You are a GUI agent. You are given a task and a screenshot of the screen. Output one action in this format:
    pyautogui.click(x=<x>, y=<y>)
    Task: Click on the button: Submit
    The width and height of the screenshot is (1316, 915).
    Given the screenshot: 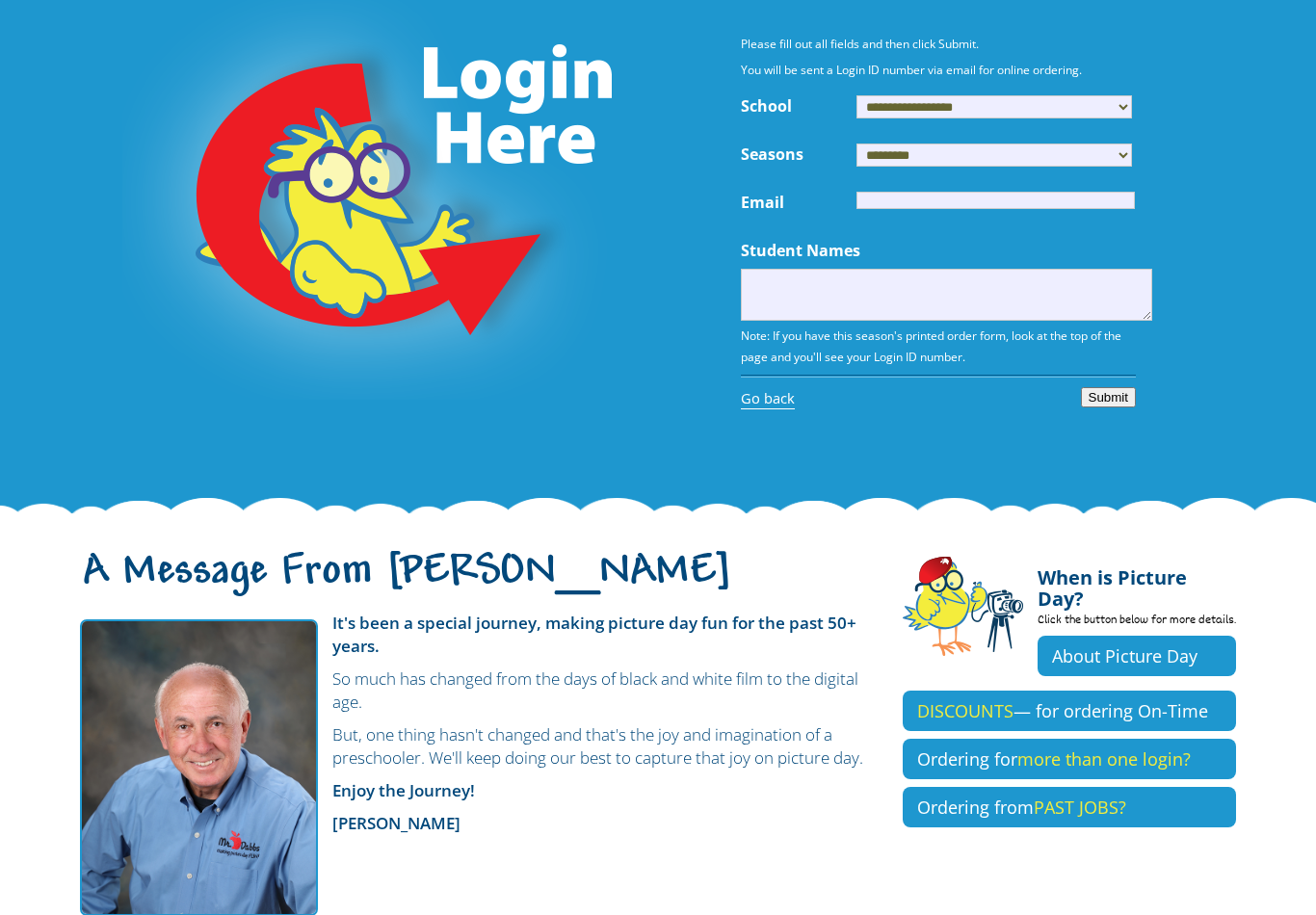 What is the action you would take?
    pyautogui.click(x=1108, y=398)
    